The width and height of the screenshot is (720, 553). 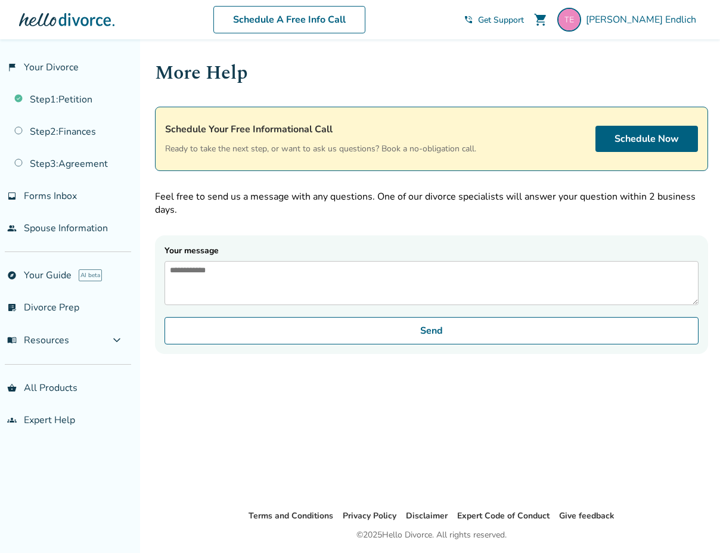 What do you see at coordinates (12, 340) in the screenshot?
I see `span: menu_book` at bounding box center [12, 340].